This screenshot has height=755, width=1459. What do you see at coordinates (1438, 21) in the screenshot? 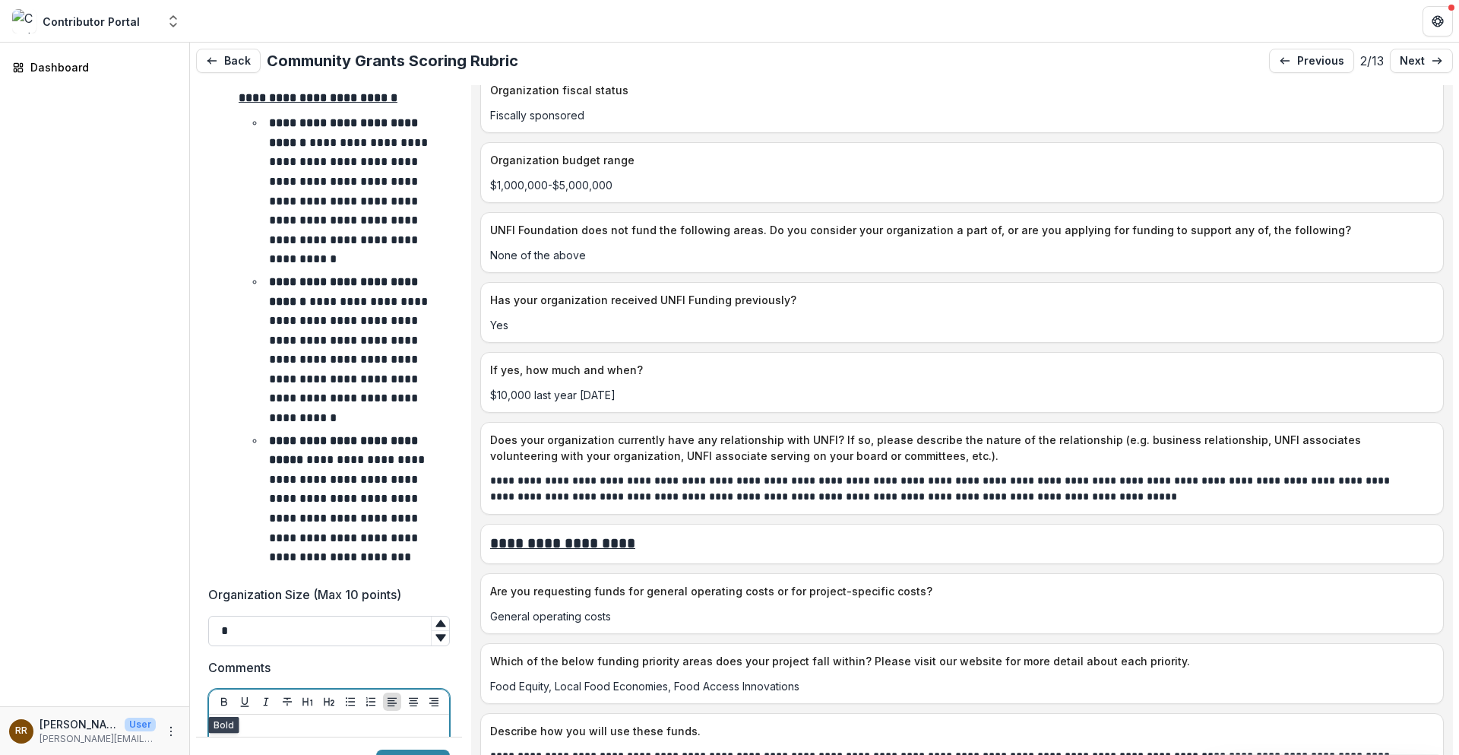
I see `button: Get Help` at bounding box center [1438, 21].